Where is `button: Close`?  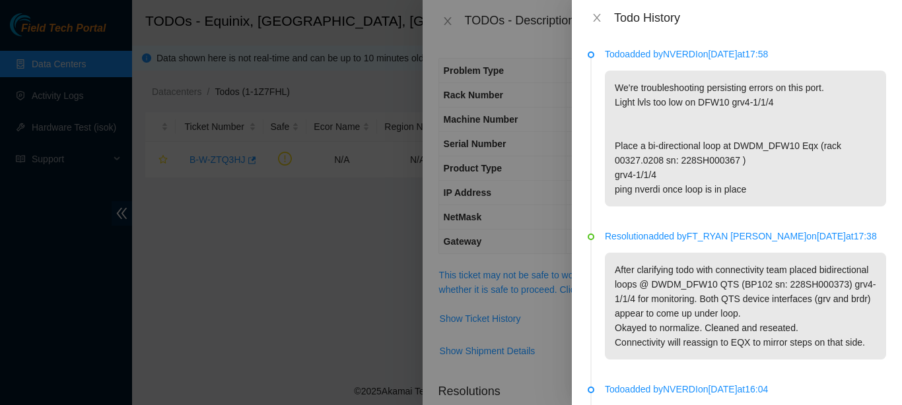
button: Close is located at coordinates (597, 18).